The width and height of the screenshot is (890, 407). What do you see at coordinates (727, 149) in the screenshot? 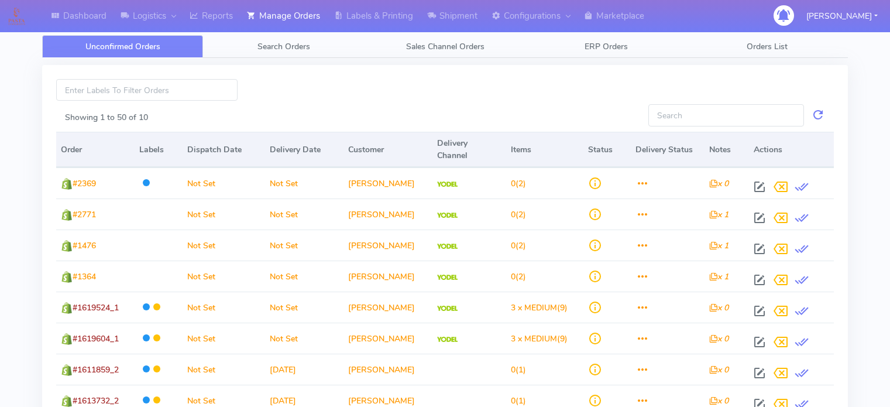
I see `th: Notes` at bounding box center [727, 149].